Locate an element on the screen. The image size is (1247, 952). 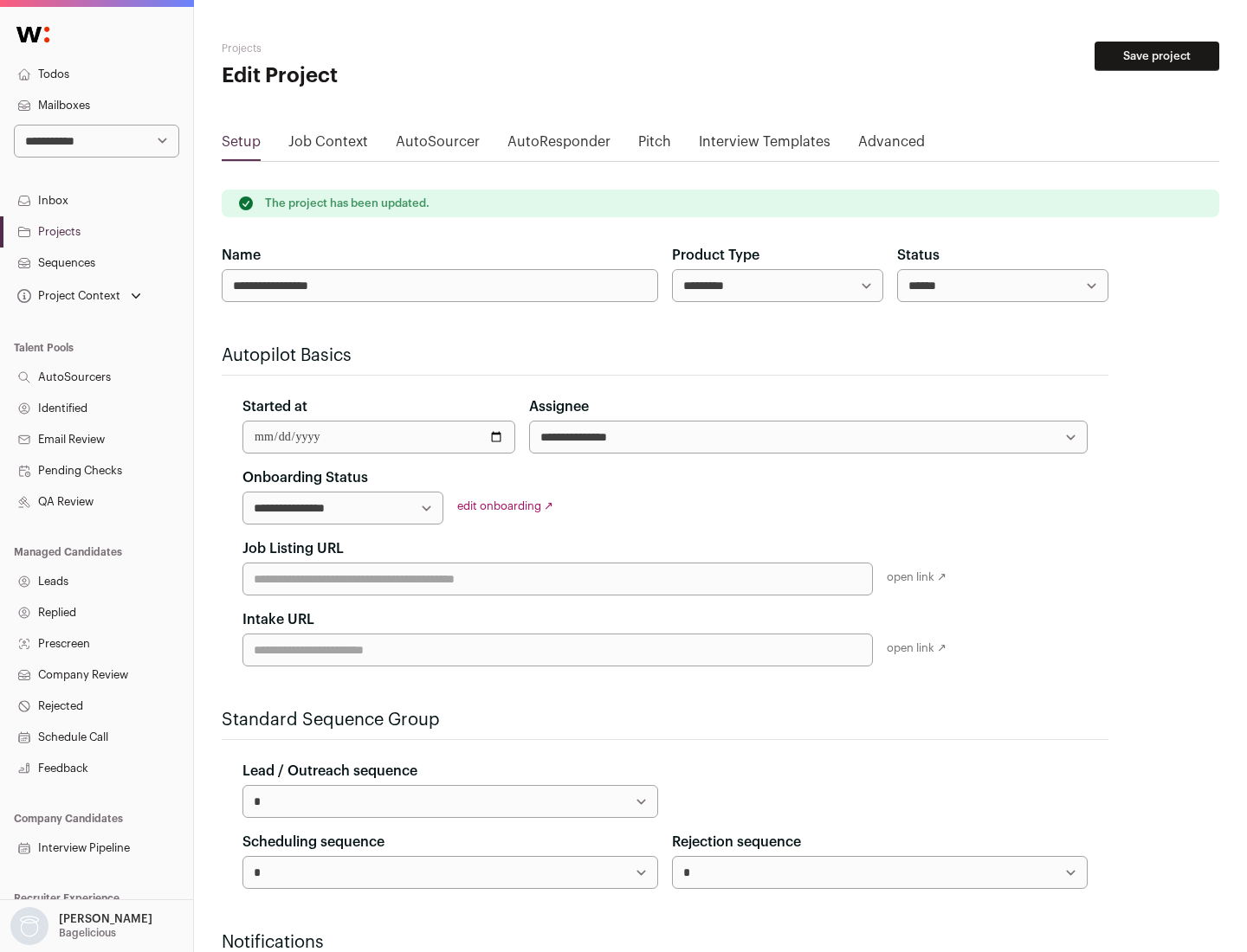
a: AutoResponder is located at coordinates (558, 145).